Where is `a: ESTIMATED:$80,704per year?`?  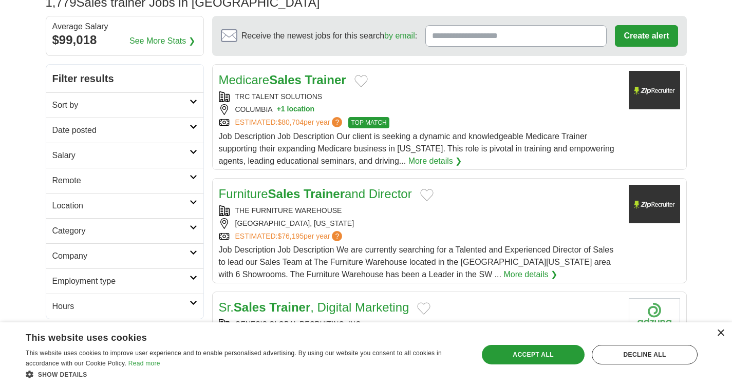 a: ESTIMATED:$80,704per year? is located at coordinates (290, 123).